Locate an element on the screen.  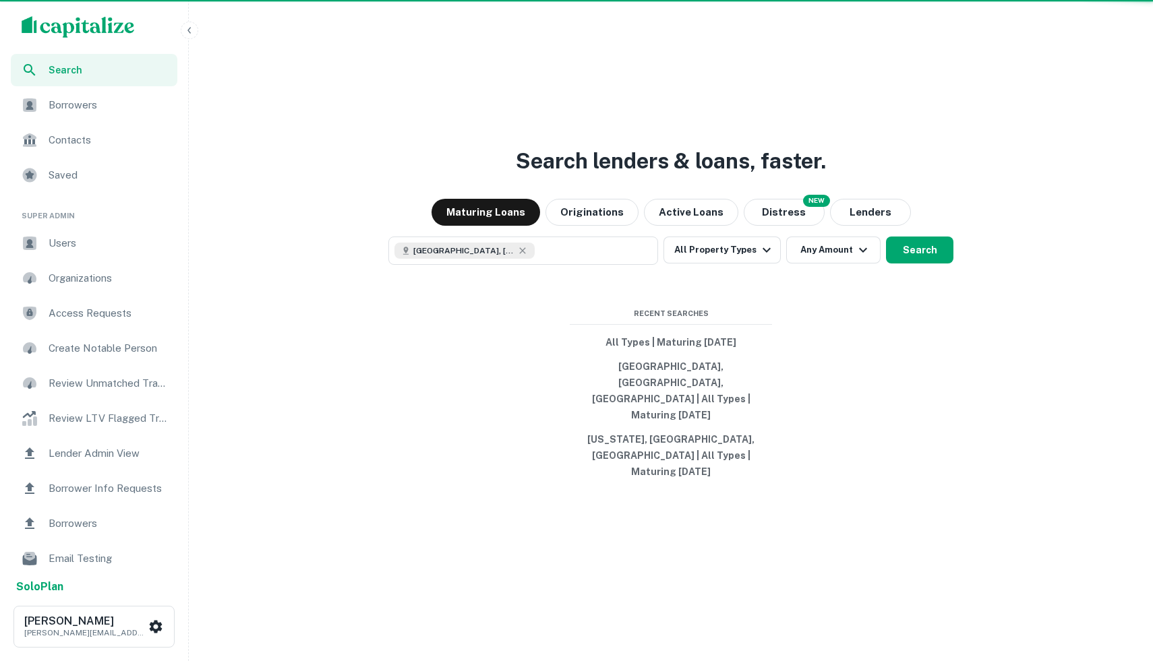
div: Search is located at coordinates (94, 70).